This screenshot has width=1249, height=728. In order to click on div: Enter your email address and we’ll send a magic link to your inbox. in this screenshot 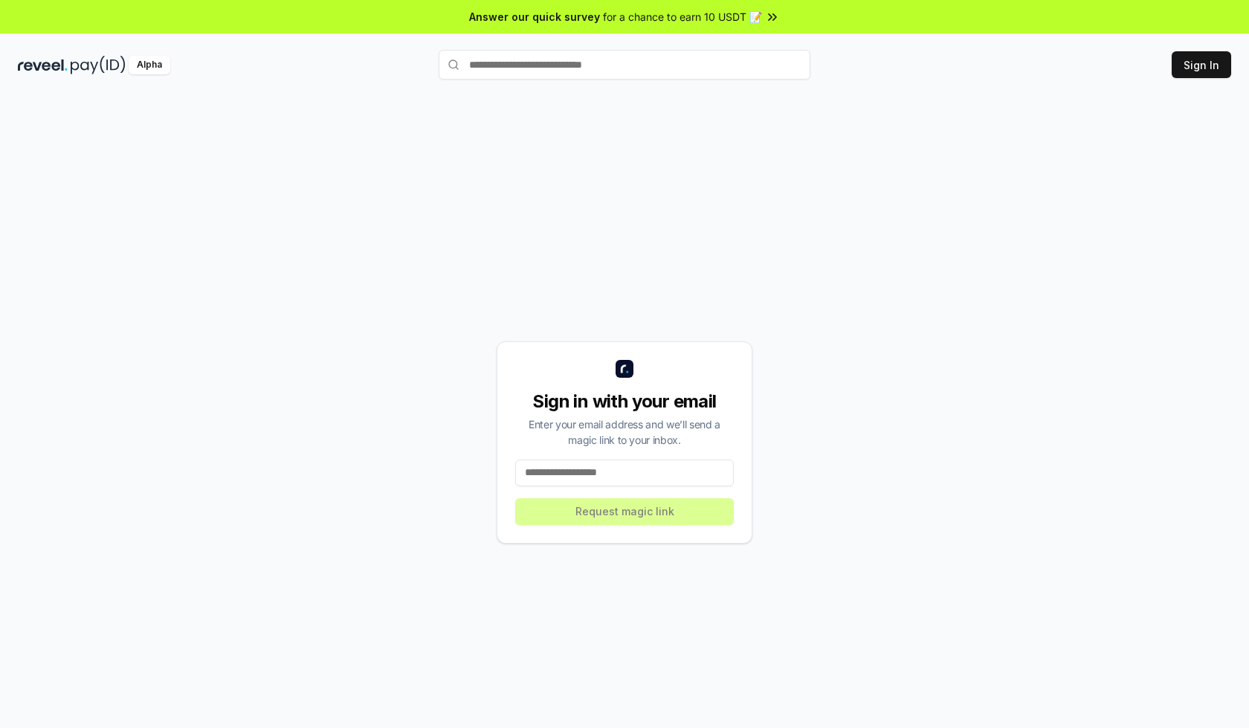, I will do `click(624, 432)`.